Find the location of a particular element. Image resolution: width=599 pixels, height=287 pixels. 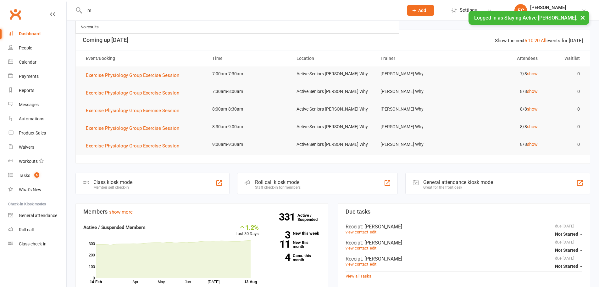

div: Staying Active Dee Why is located at coordinates (553, 13).